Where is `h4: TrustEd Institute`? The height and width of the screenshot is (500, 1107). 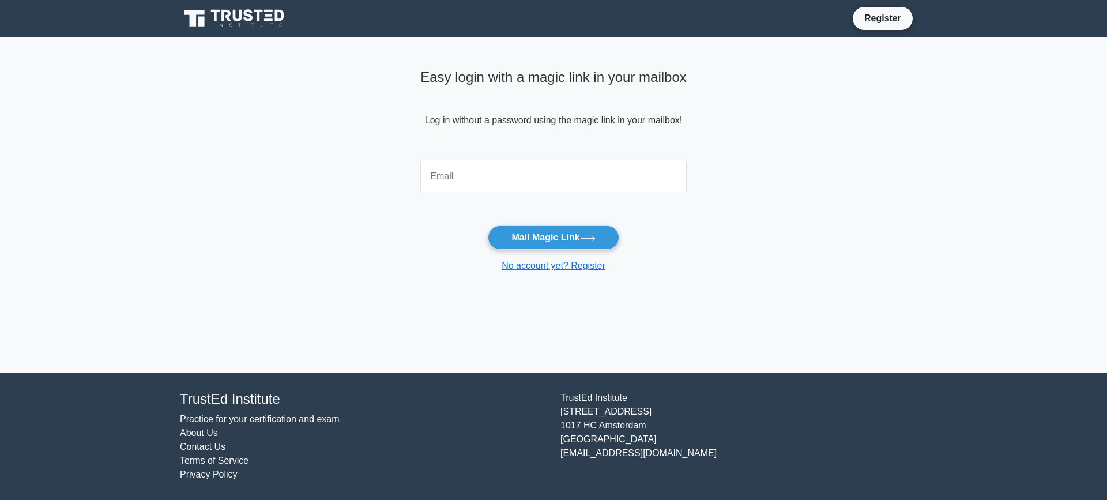 h4: TrustEd Institute is located at coordinates (363, 399).